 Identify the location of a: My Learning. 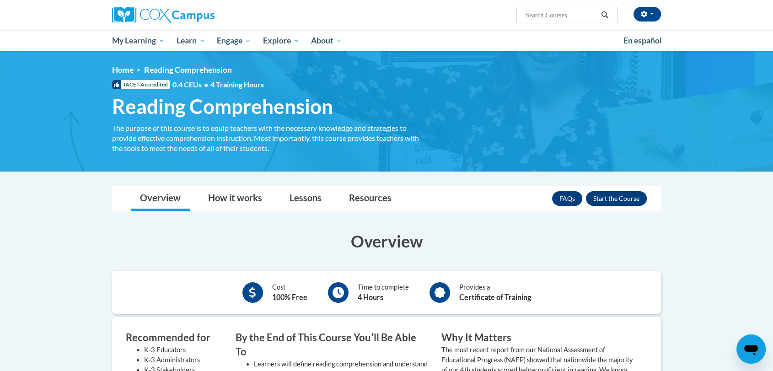
(138, 41).